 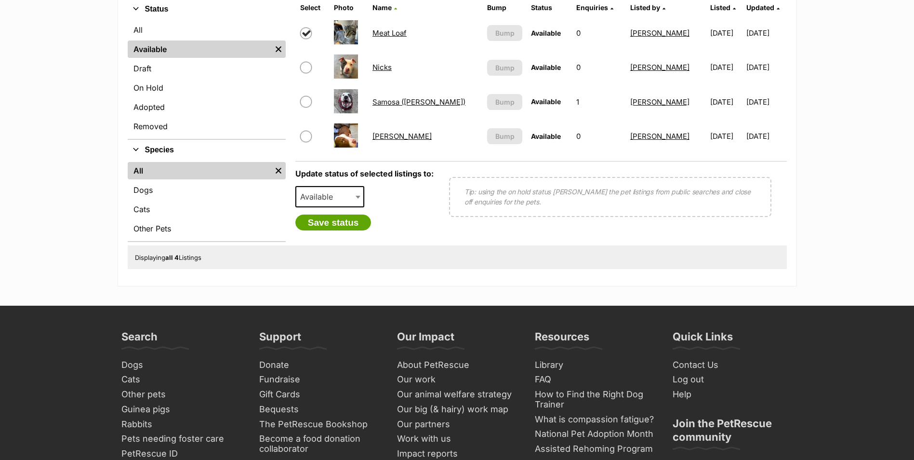 I want to click on a: What is compassion fatigue?, so click(x=595, y=419).